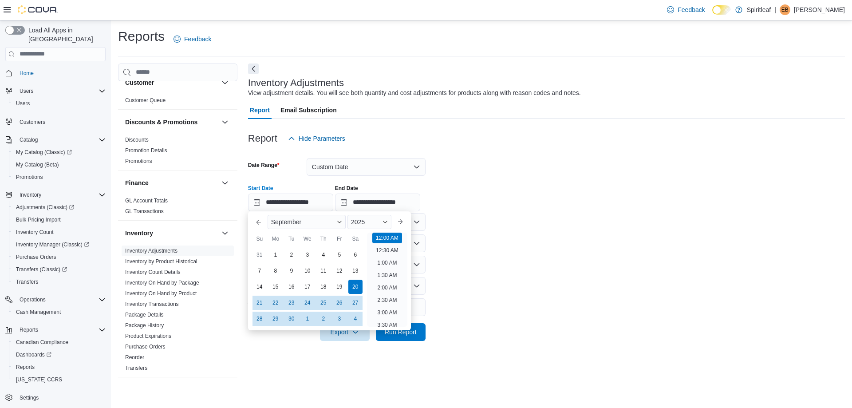 Image resolution: width=852 pixels, height=408 pixels. I want to click on a: Discounts, so click(137, 140).